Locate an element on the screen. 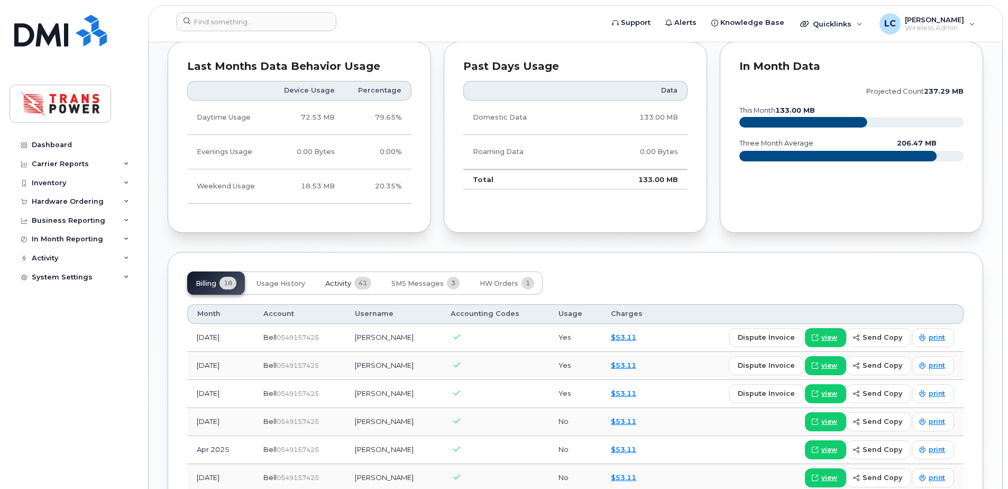  td: Domestic Data is located at coordinates (525, 117).